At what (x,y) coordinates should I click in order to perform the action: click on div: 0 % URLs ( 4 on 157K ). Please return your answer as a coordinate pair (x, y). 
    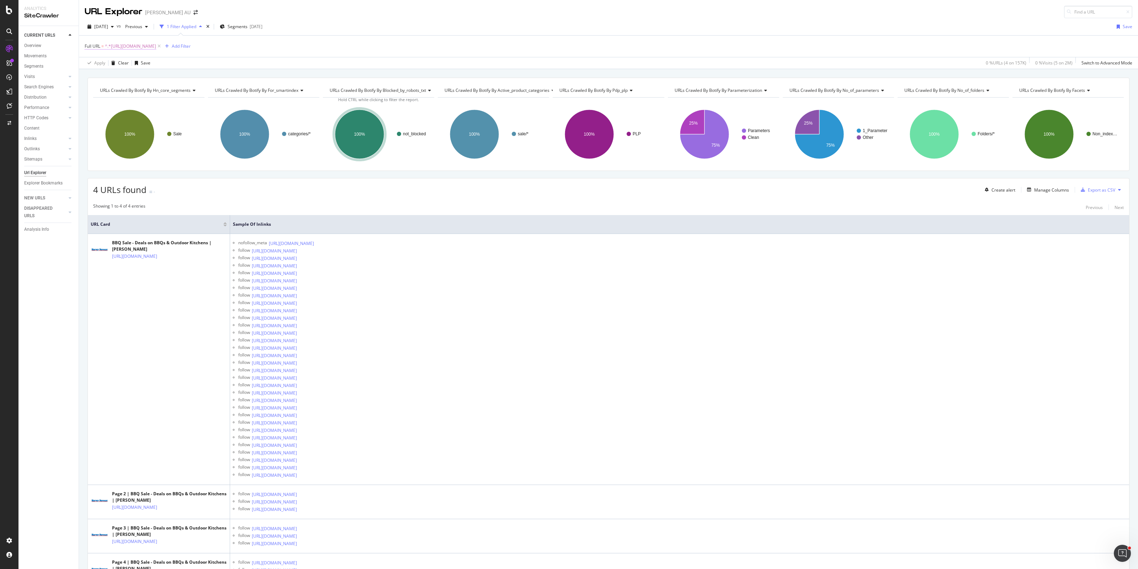
    Looking at the image, I should click on (1006, 63).